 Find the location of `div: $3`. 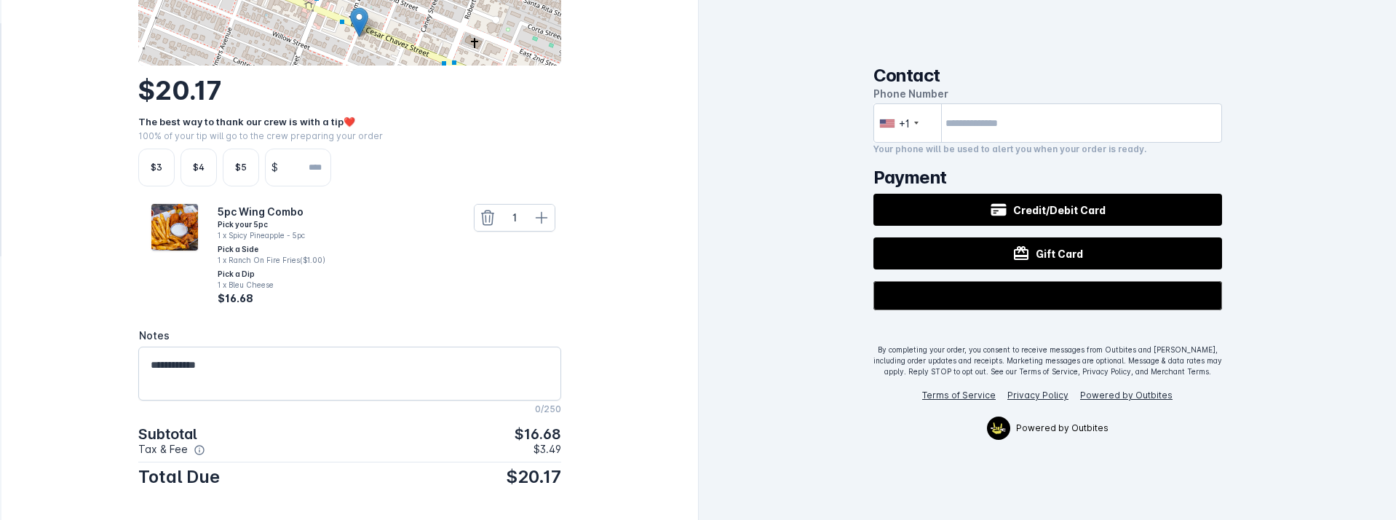

div: $3 is located at coordinates (157, 167).